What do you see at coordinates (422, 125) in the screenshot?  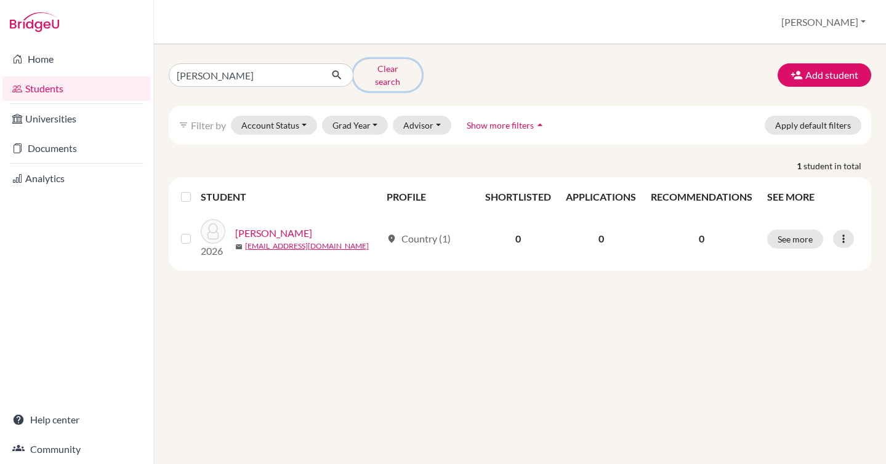 I see `button: Advisor` at bounding box center [422, 125].